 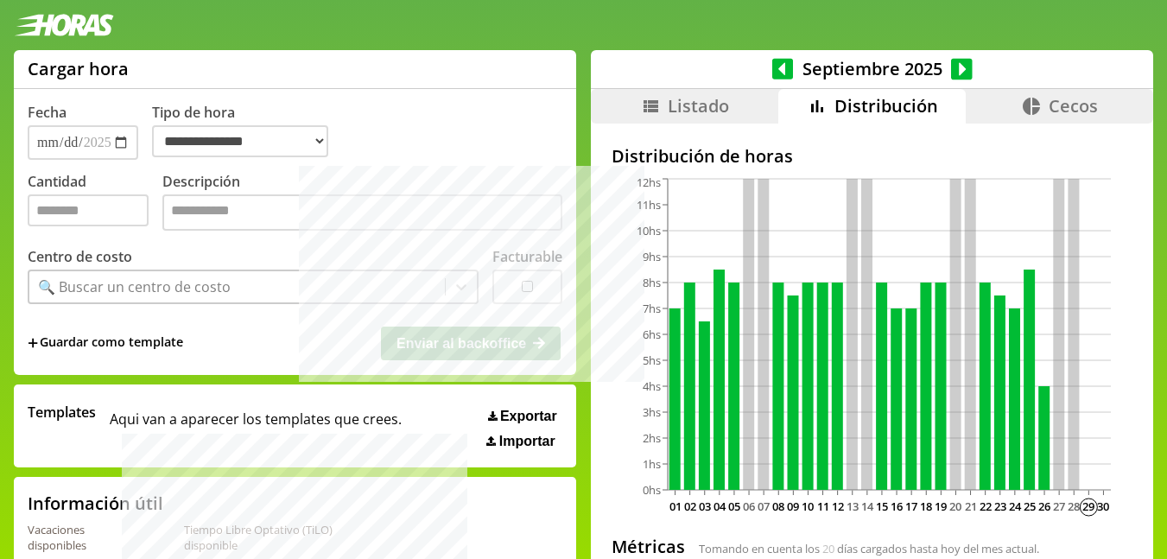 I want to click on tspan: 7hs, so click(x=651, y=308).